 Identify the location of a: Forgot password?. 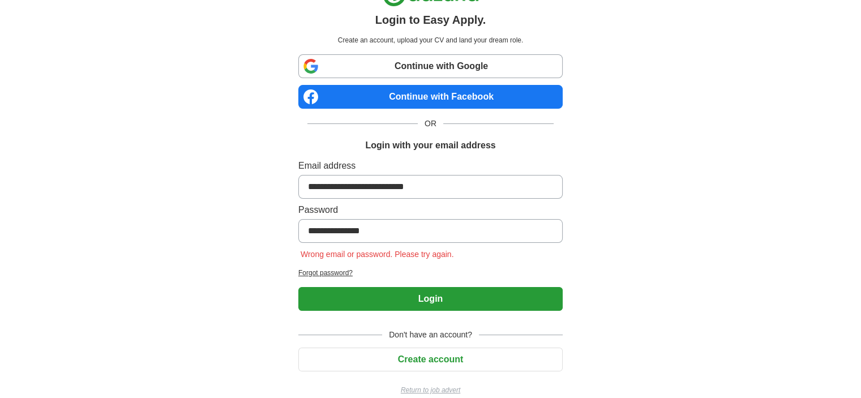
(430, 273).